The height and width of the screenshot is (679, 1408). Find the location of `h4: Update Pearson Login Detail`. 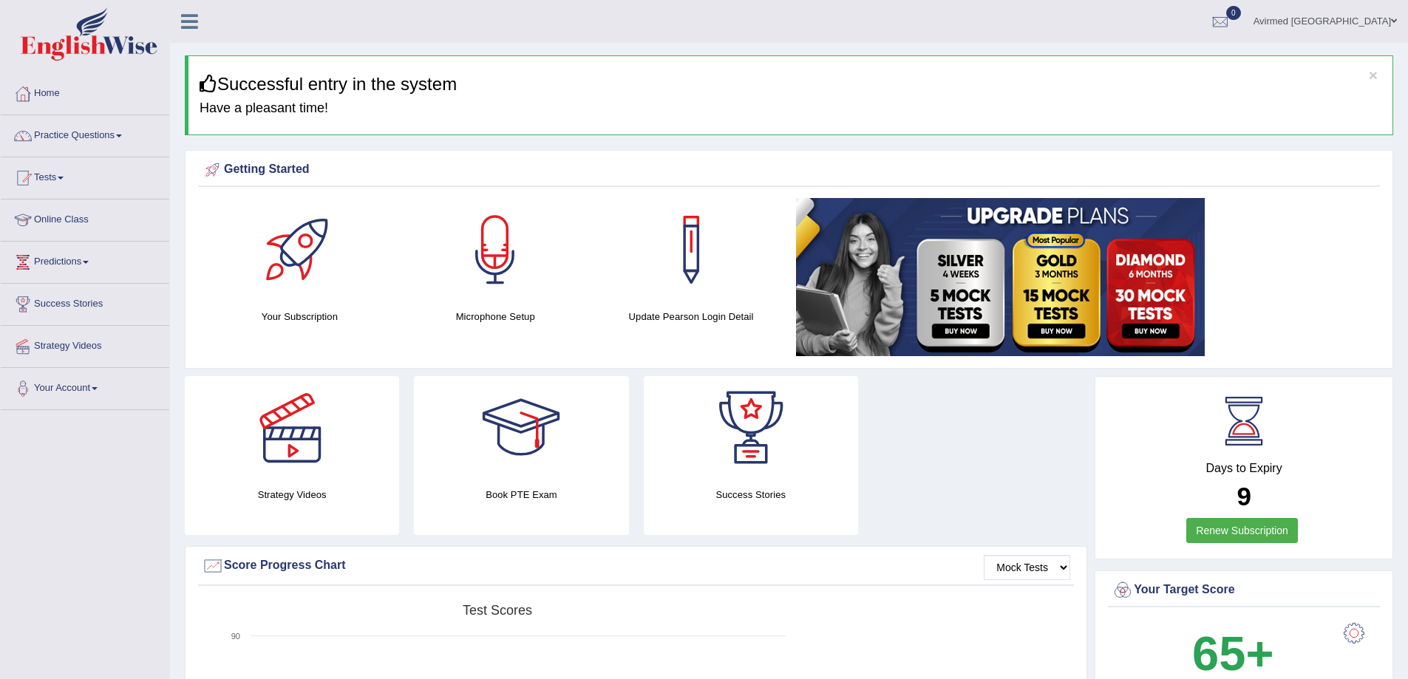

h4: Update Pearson Login Detail is located at coordinates (691, 316).